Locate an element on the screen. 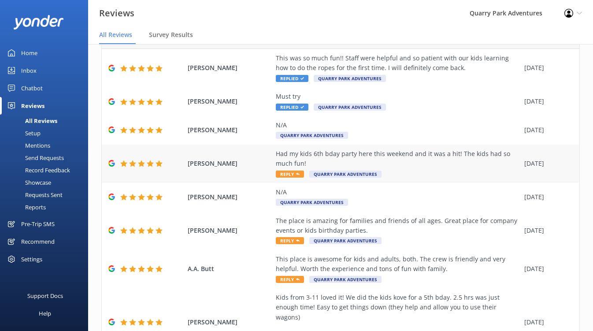  a: Requests Sent is located at coordinates (47, 195).